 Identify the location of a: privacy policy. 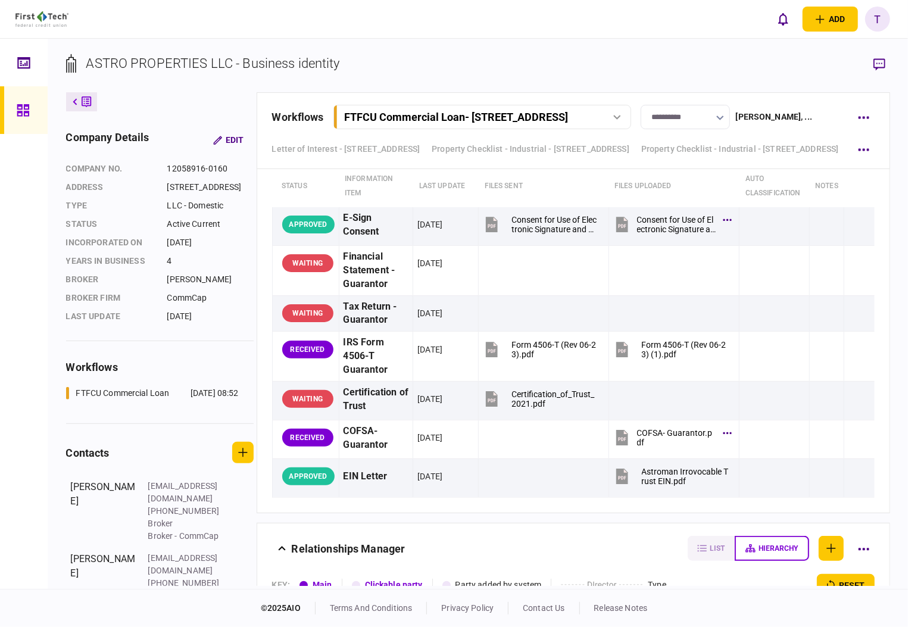
(467, 608).